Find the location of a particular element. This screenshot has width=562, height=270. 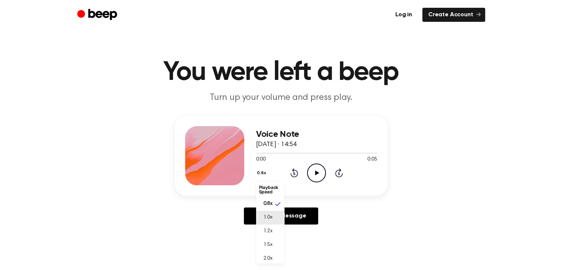

a: Reply to Message is located at coordinates (281, 216).